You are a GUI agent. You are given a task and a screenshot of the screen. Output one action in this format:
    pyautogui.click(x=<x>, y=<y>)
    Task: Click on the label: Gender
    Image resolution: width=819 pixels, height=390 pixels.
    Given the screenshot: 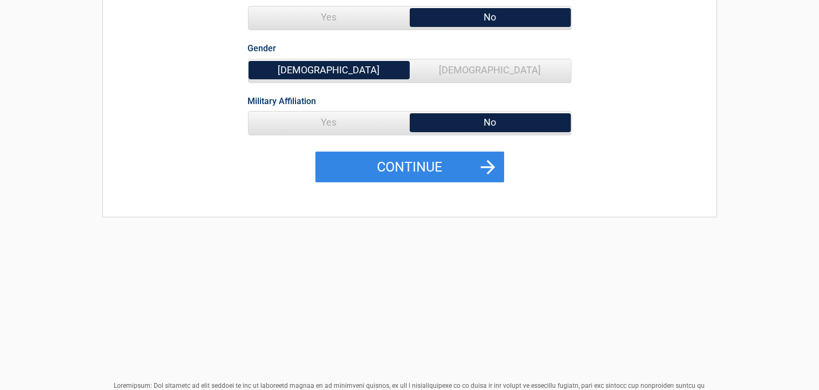 What is the action you would take?
    pyautogui.click(x=262, y=48)
    